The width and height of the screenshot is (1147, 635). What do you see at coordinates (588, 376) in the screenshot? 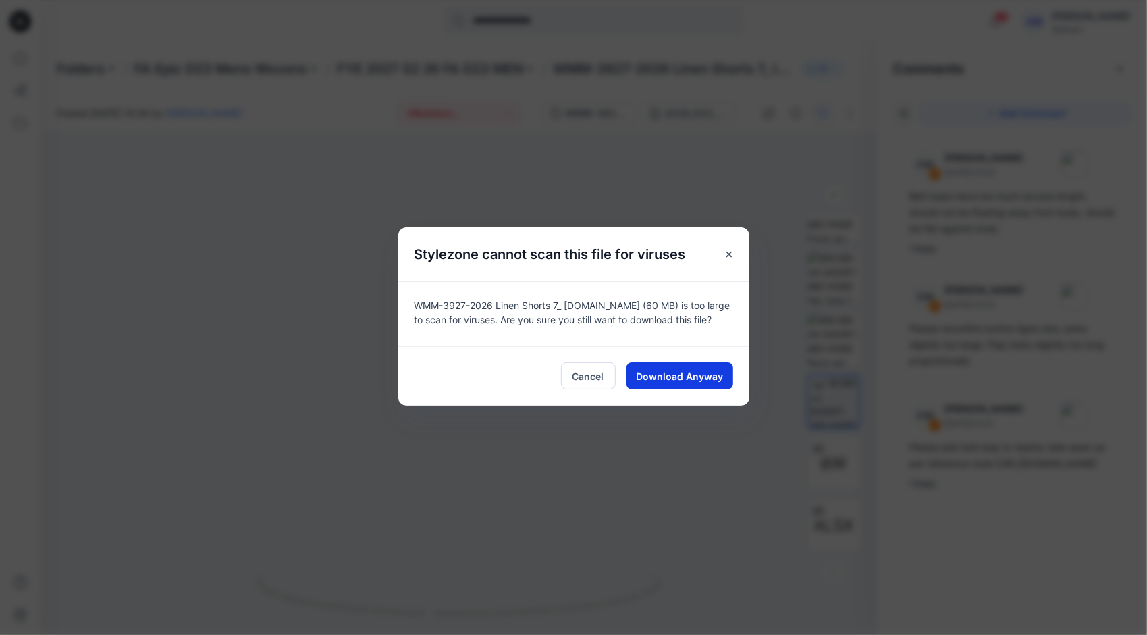
I see `button: Cancel` at bounding box center [588, 376].